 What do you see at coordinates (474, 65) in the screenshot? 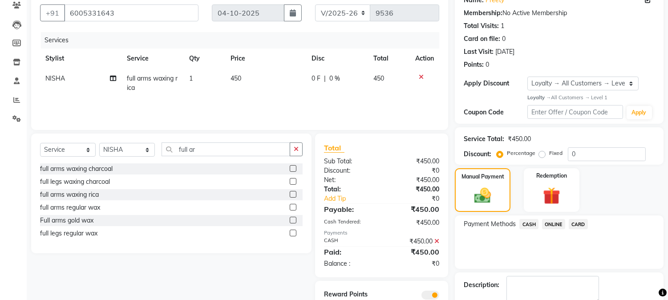
I see `div: Points:` at bounding box center [474, 65].